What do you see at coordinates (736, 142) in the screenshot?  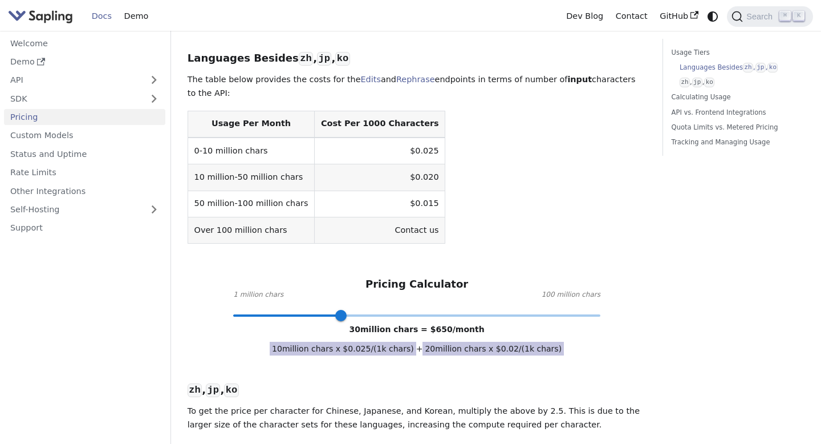 I see `a: Tracking and Managing Usage` at bounding box center [736, 142].